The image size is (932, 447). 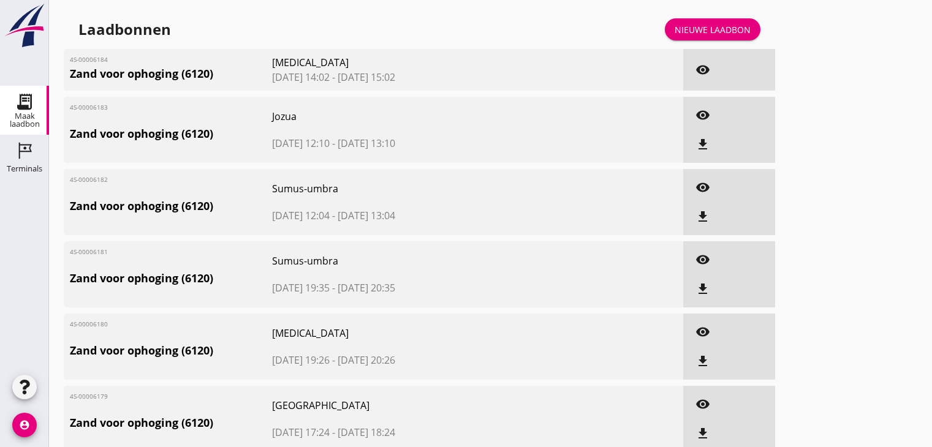 What do you see at coordinates (91, 59) in the screenshot?
I see `span: 4S-00006184` at bounding box center [91, 59].